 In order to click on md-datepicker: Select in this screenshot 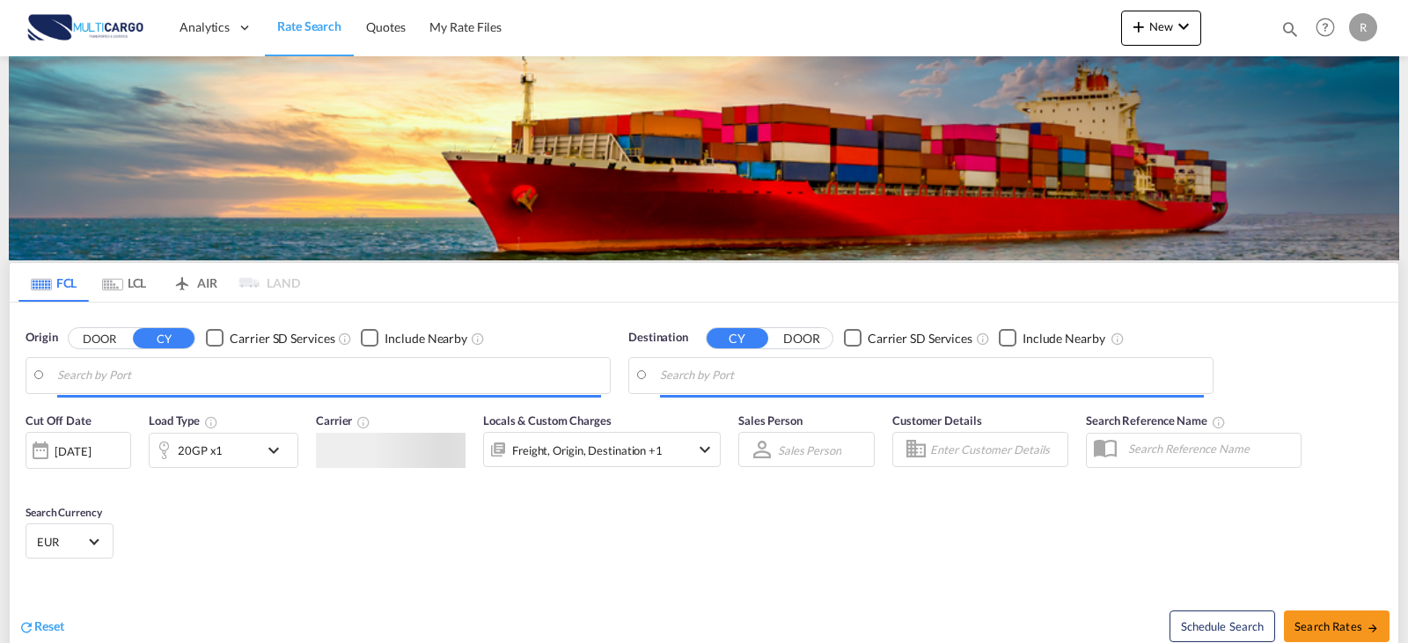, I will do `click(32, 479)`.